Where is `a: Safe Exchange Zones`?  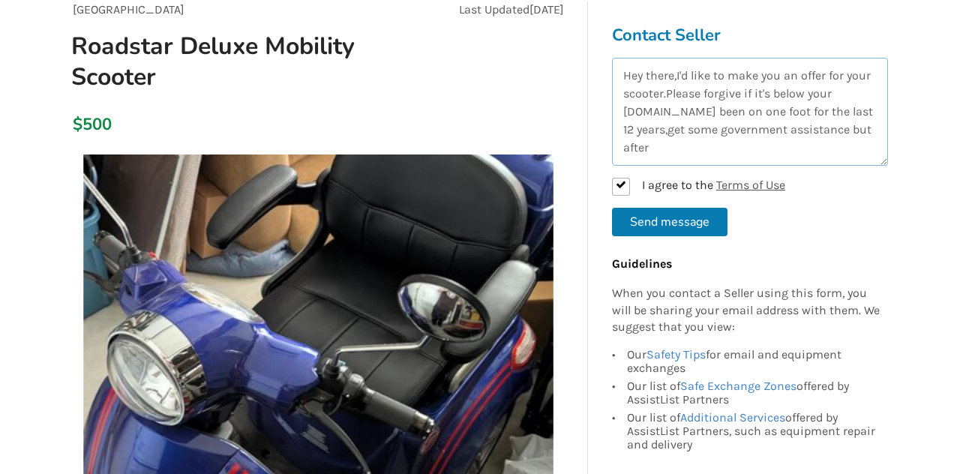
a: Safe Exchange Zones is located at coordinates (738, 386).